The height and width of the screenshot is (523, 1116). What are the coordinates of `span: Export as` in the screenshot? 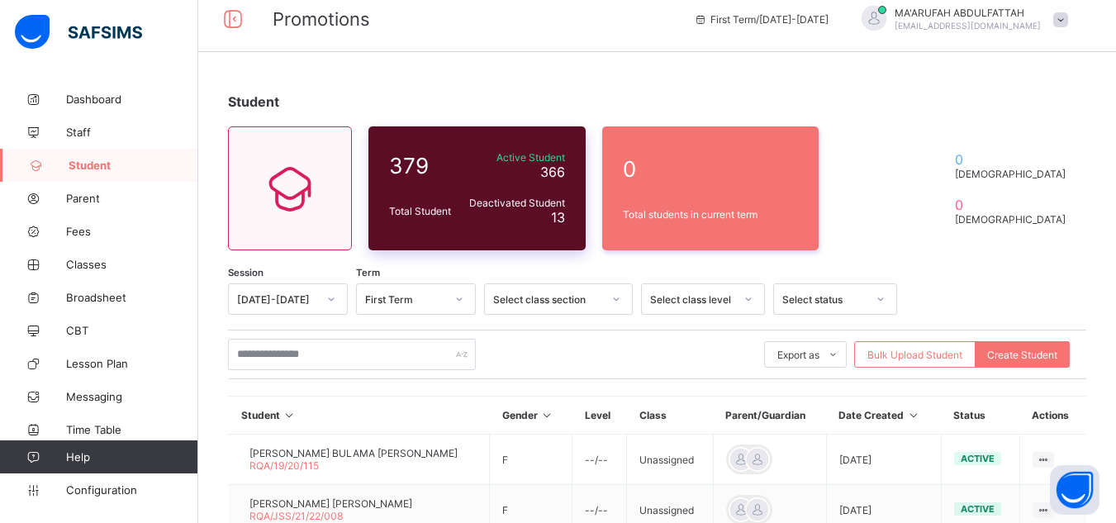 It's located at (798, 355).